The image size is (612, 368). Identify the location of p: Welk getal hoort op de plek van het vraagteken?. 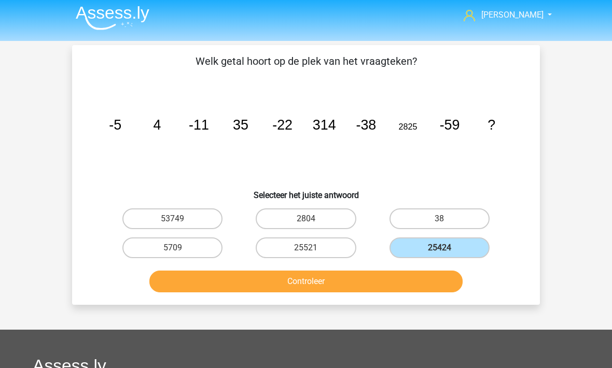
(306, 61).